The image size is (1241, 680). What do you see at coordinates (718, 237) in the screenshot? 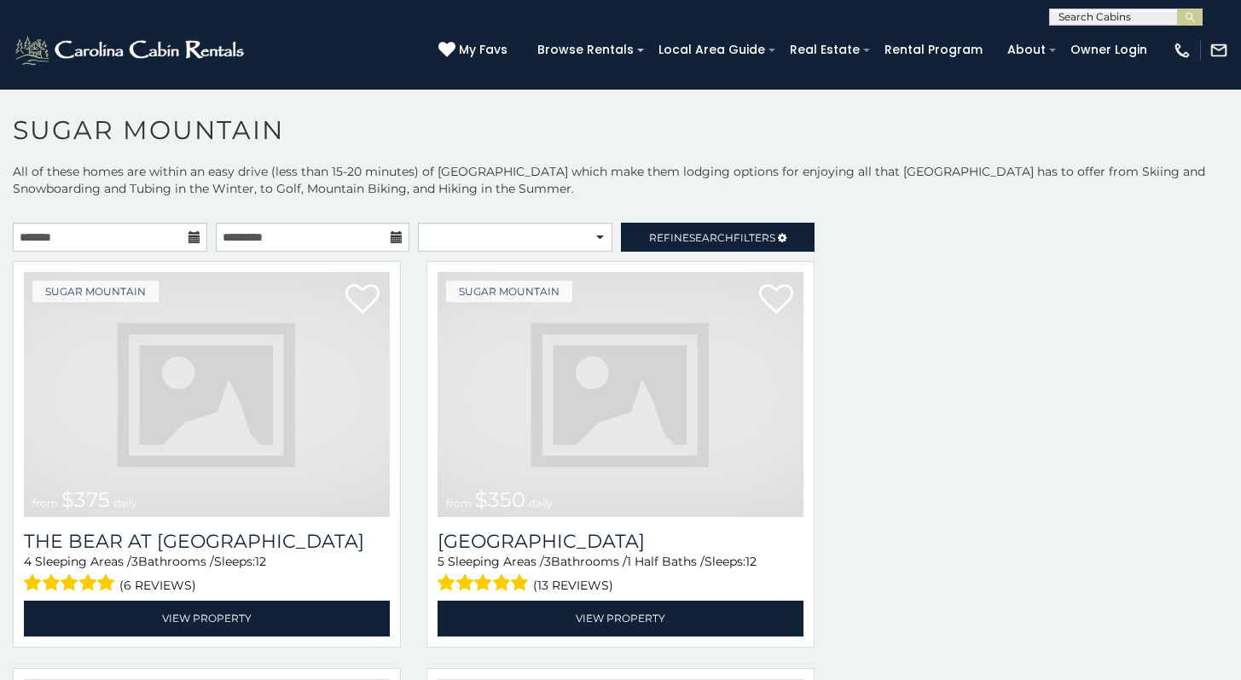
I see `a: RefineSearchFilters` at bounding box center [718, 237].